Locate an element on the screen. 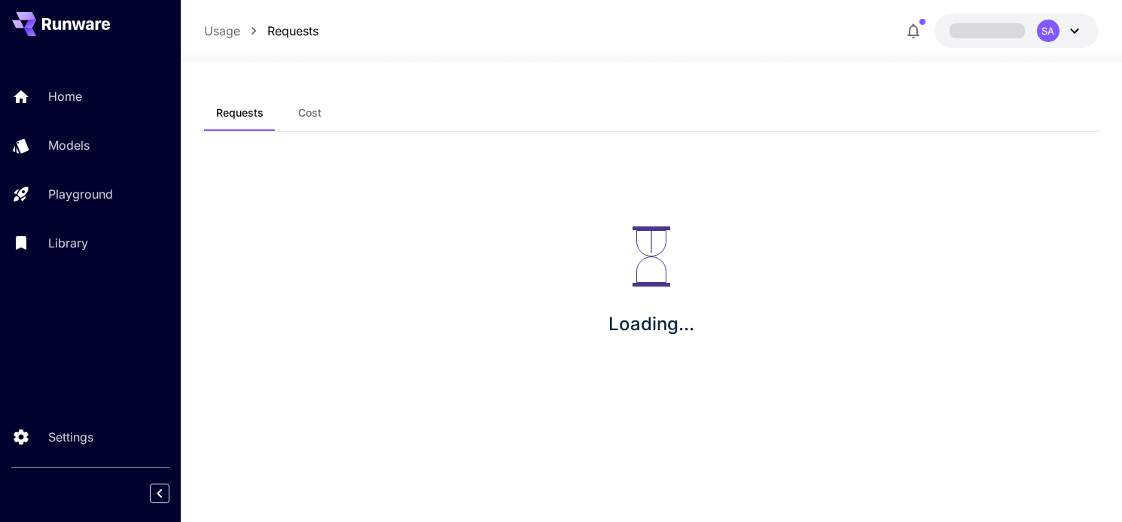  button: Collapse sidebar is located at coordinates (160, 494).